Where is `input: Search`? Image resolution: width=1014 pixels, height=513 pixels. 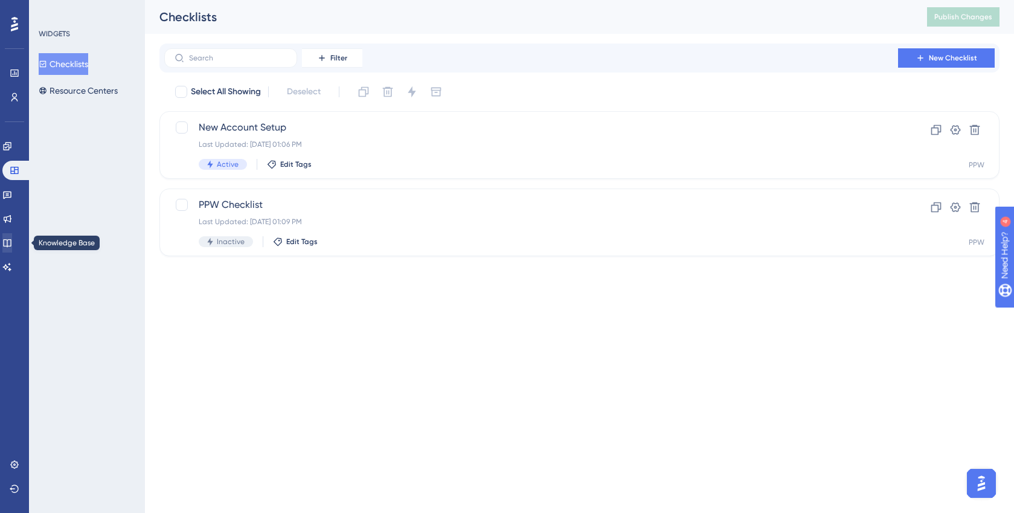 input: Search is located at coordinates (238, 58).